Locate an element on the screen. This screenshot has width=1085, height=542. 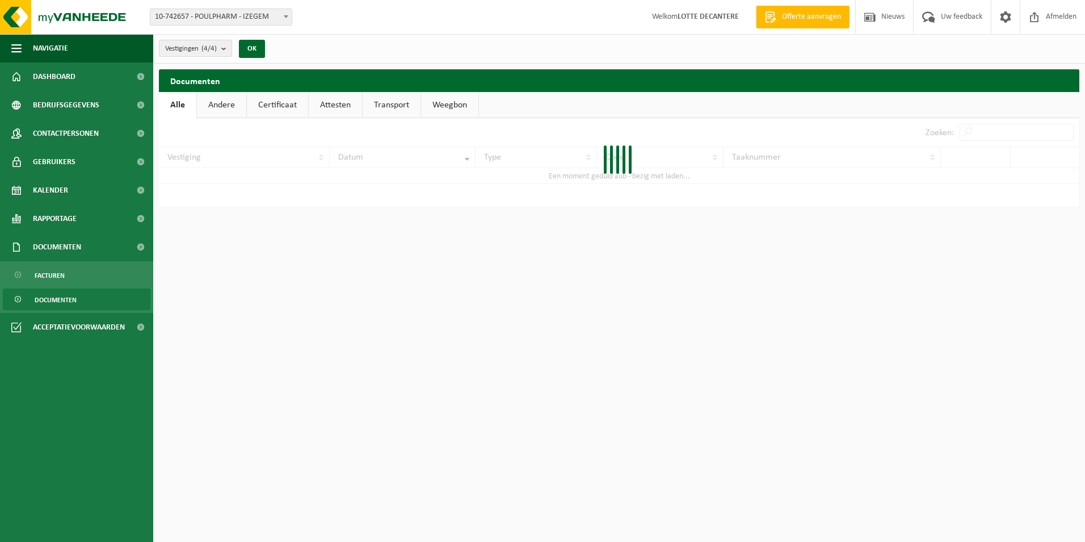
span: Acceptatievoorwaarden is located at coordinates (79, 327).